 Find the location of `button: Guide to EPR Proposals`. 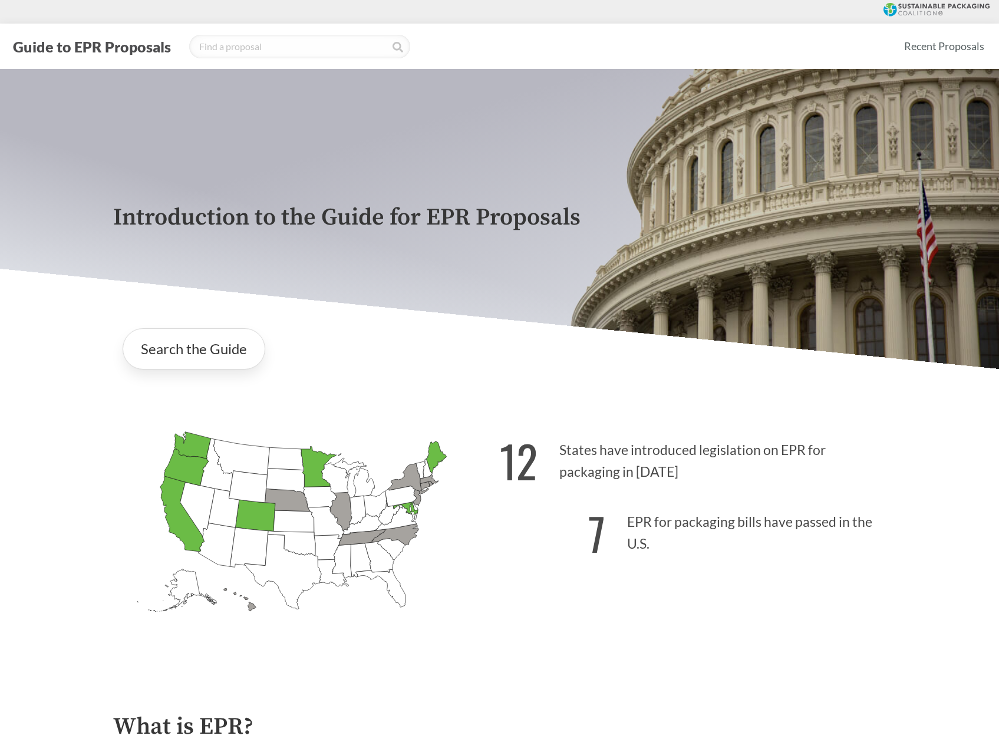

button: Guide to EPR Proposals is located at coordinates (92, 47).